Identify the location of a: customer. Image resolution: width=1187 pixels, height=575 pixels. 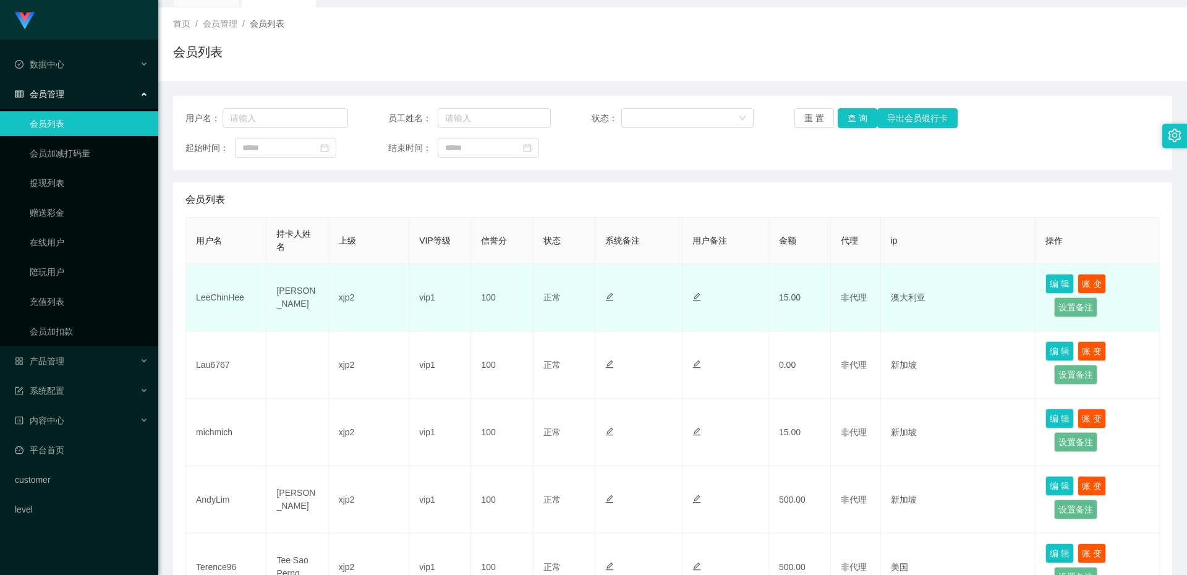
(82, 480).